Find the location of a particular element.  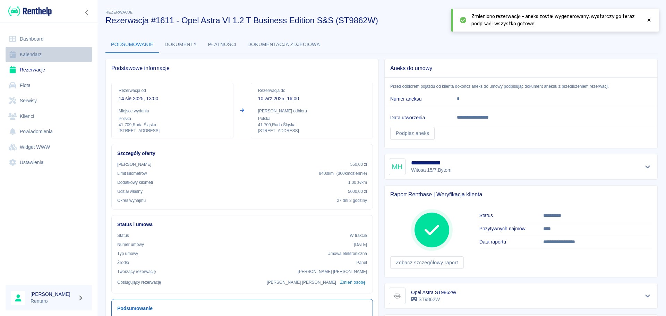

a: Dashboard is located at coordinates (49, 39).